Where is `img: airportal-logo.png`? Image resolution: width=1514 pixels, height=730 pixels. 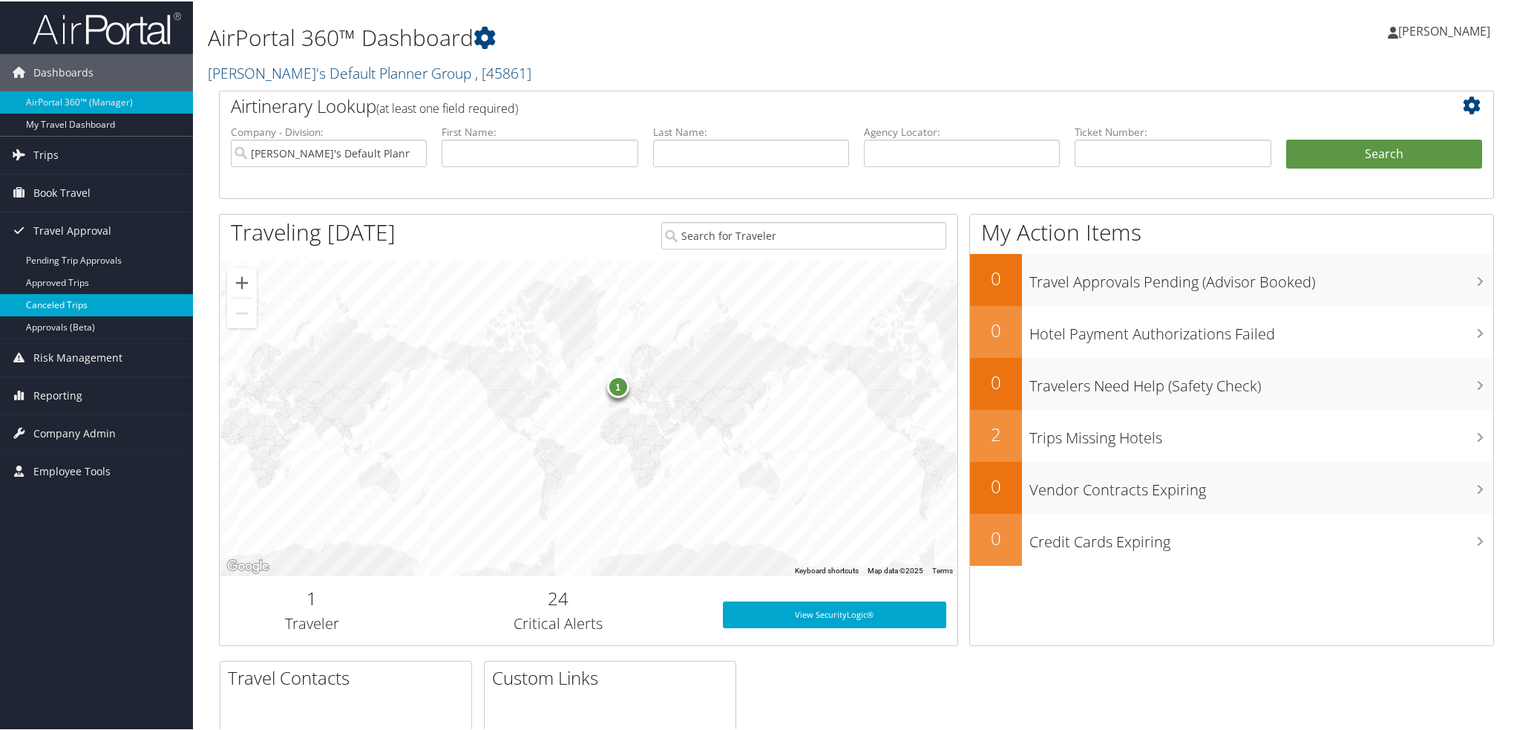 img: airportal-logo.png is located at coordinates (107, 27).